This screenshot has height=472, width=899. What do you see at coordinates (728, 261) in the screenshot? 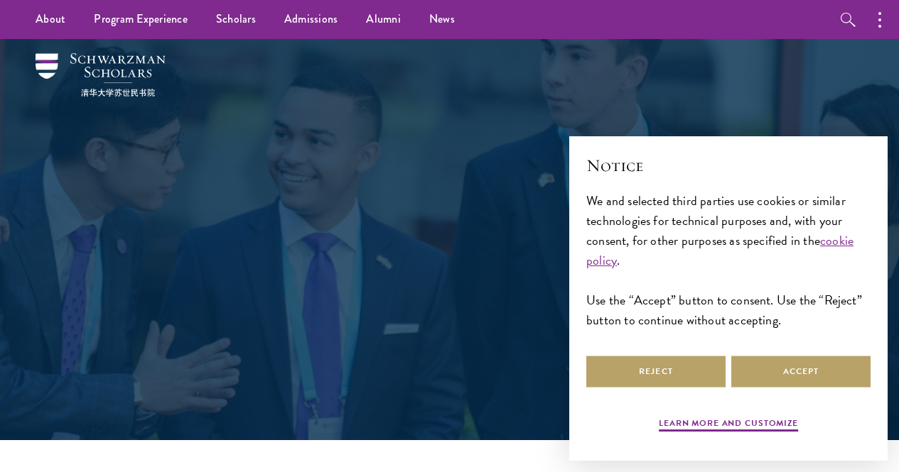
I see `div: We and selected third parties use cookies or similar technologies for technical purposes and, wit...` at bounding box center [728, 261].